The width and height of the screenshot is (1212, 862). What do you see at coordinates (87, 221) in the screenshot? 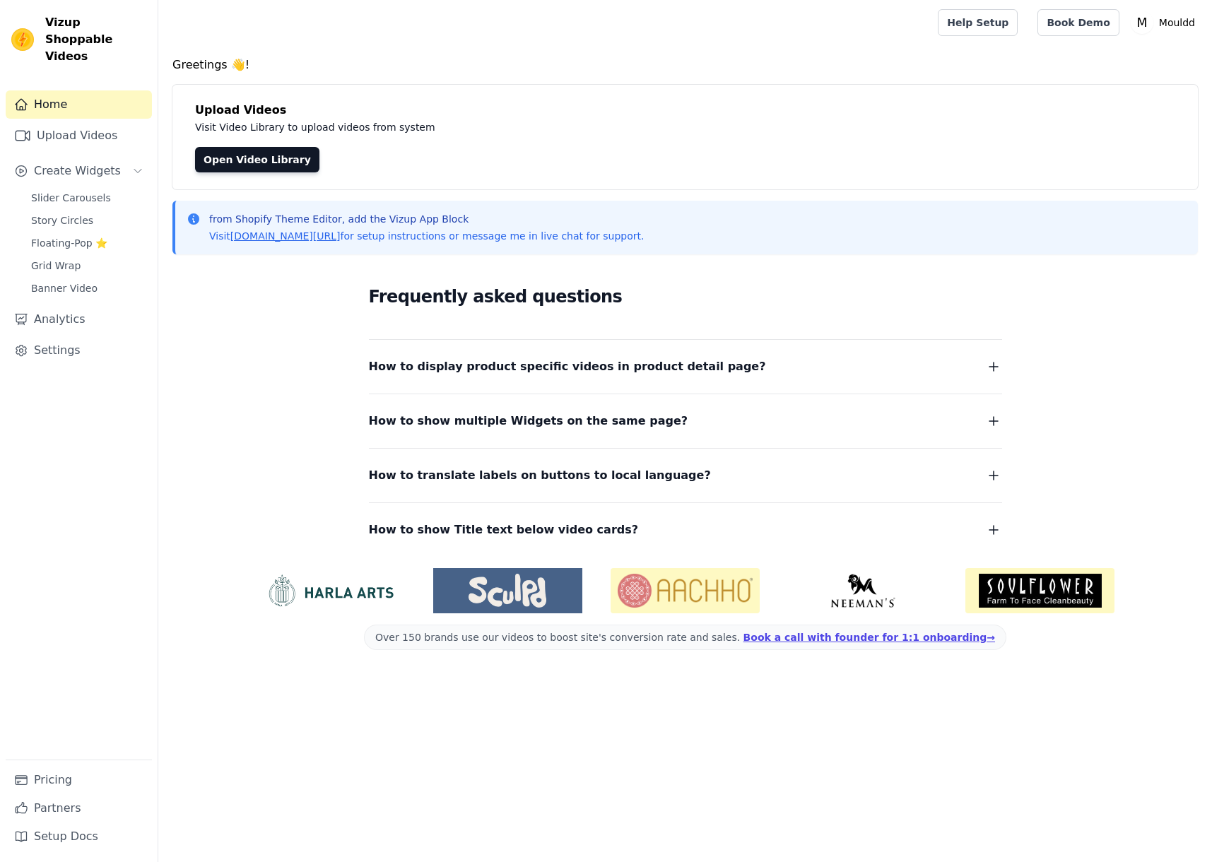
I see `a: Story Circles` at bounding box center [87, 221].